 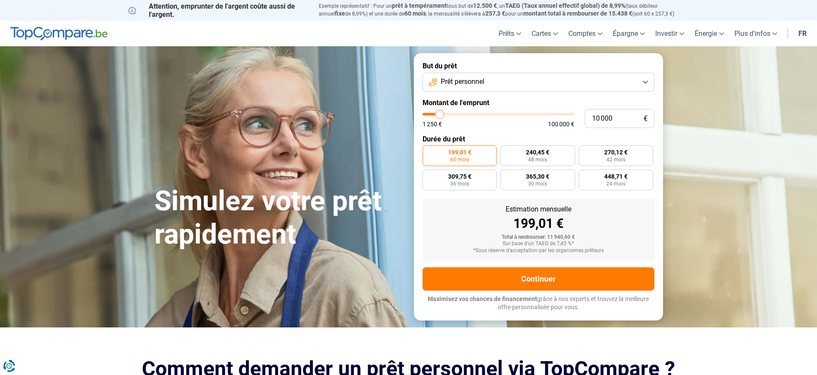 I want to click on span: Prêt personnel, so click(x=462, y=82).